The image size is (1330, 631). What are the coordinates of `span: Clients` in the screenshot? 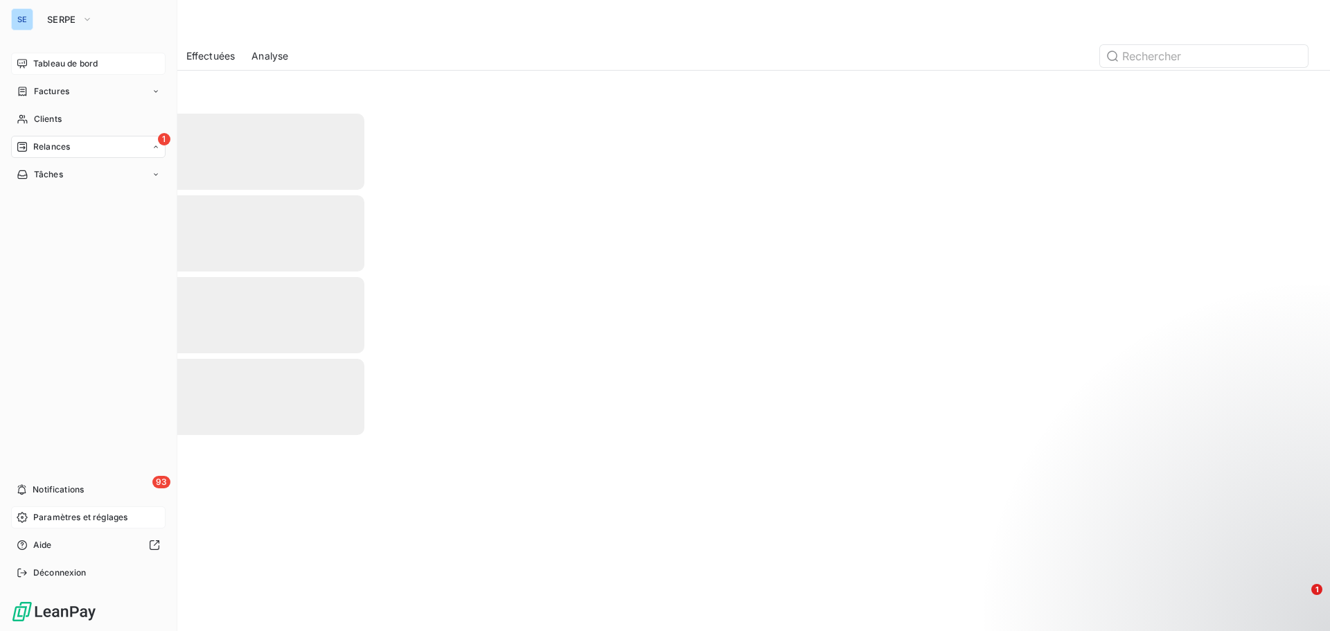 It's located at (48, 119).